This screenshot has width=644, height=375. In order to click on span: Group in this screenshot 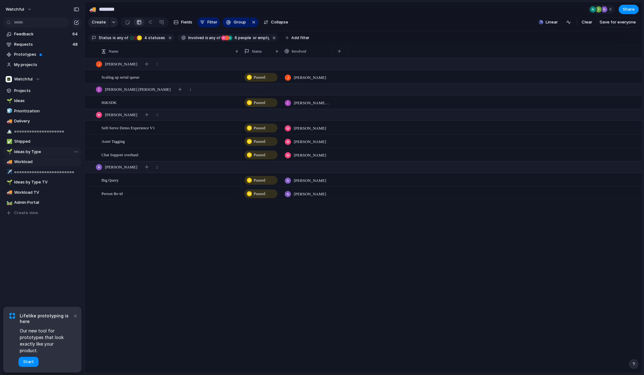, I will do `click(240, 22)`.